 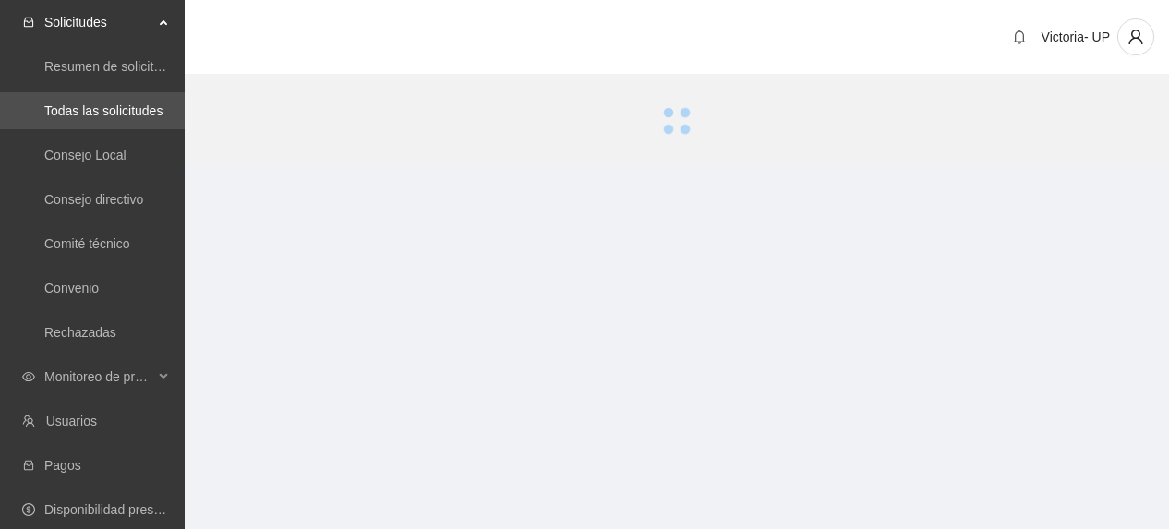 I want to click on span: bell, so click(x=1019, y=37).